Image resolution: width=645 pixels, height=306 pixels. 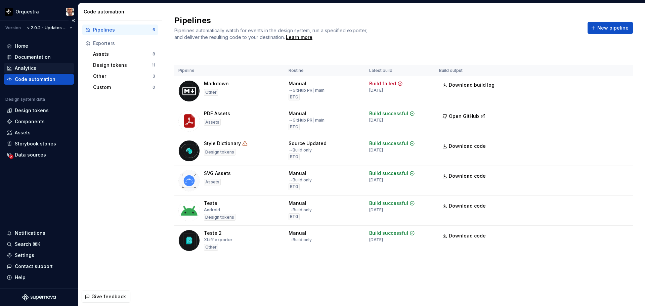 I want to click on a: Code automation, so click(x=39, y=79).